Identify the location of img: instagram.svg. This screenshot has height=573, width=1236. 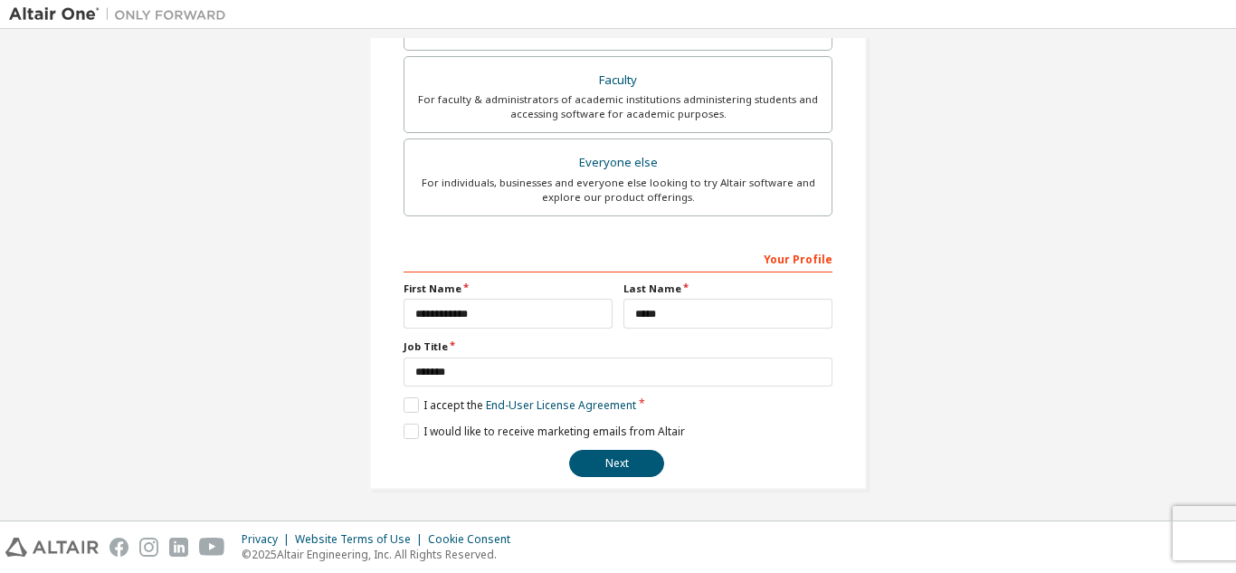
(148, 547).